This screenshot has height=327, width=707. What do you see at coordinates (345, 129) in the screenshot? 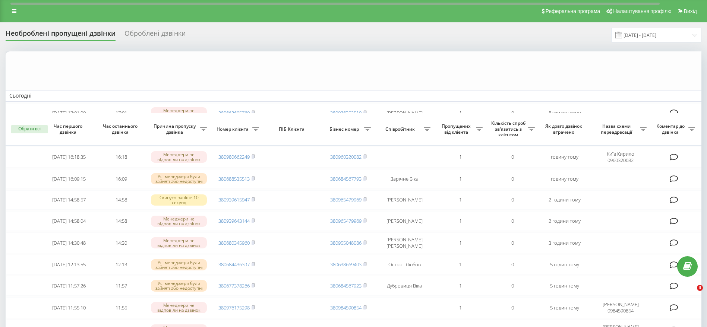
I see `span: Бізнес номер` at bounding box center [345, 129].